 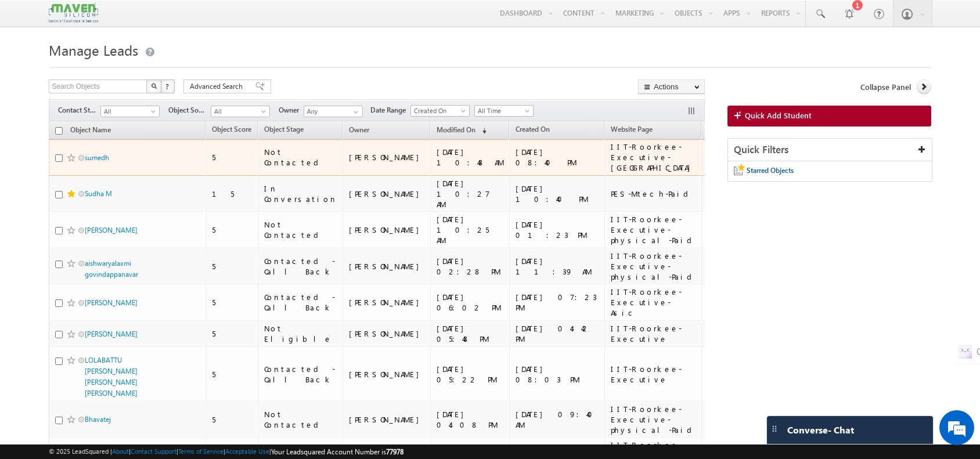 I want to click on div: Quick Filters, so click(x=830, y=150).